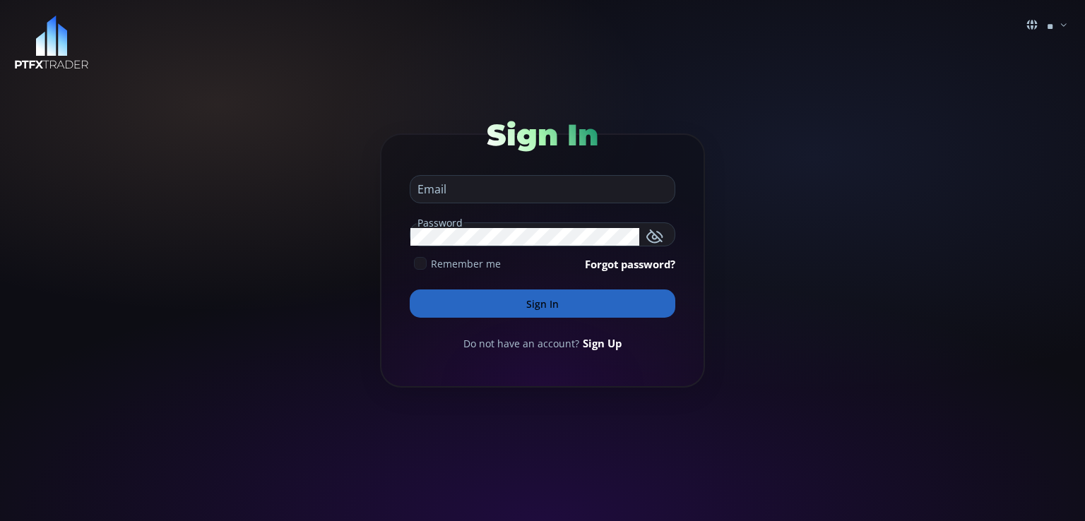 This screenshot has height=521, width=1085. What do you see at coordinates (543, 343) in the screenshot?
I see `div: Do not have an account?` at bounding box center [543, 343].